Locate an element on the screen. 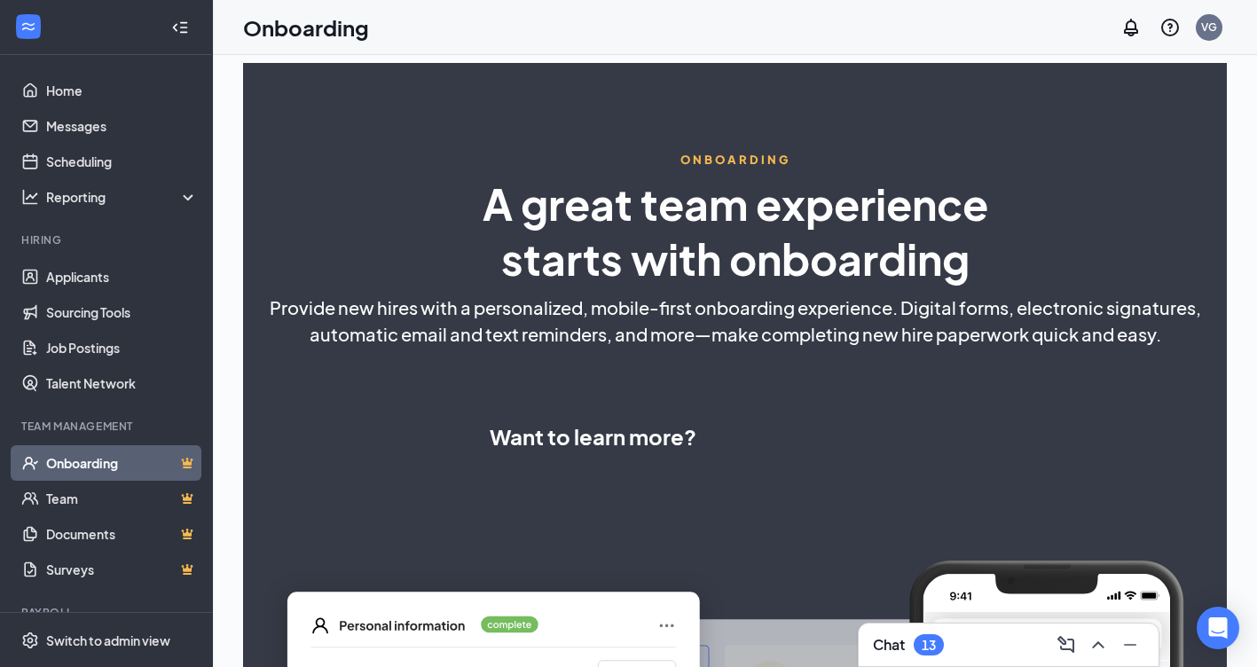  span: automatic email and text reminders, and more—make completing new hire paperwork quick and easy. is located at coordinates (735, 334).